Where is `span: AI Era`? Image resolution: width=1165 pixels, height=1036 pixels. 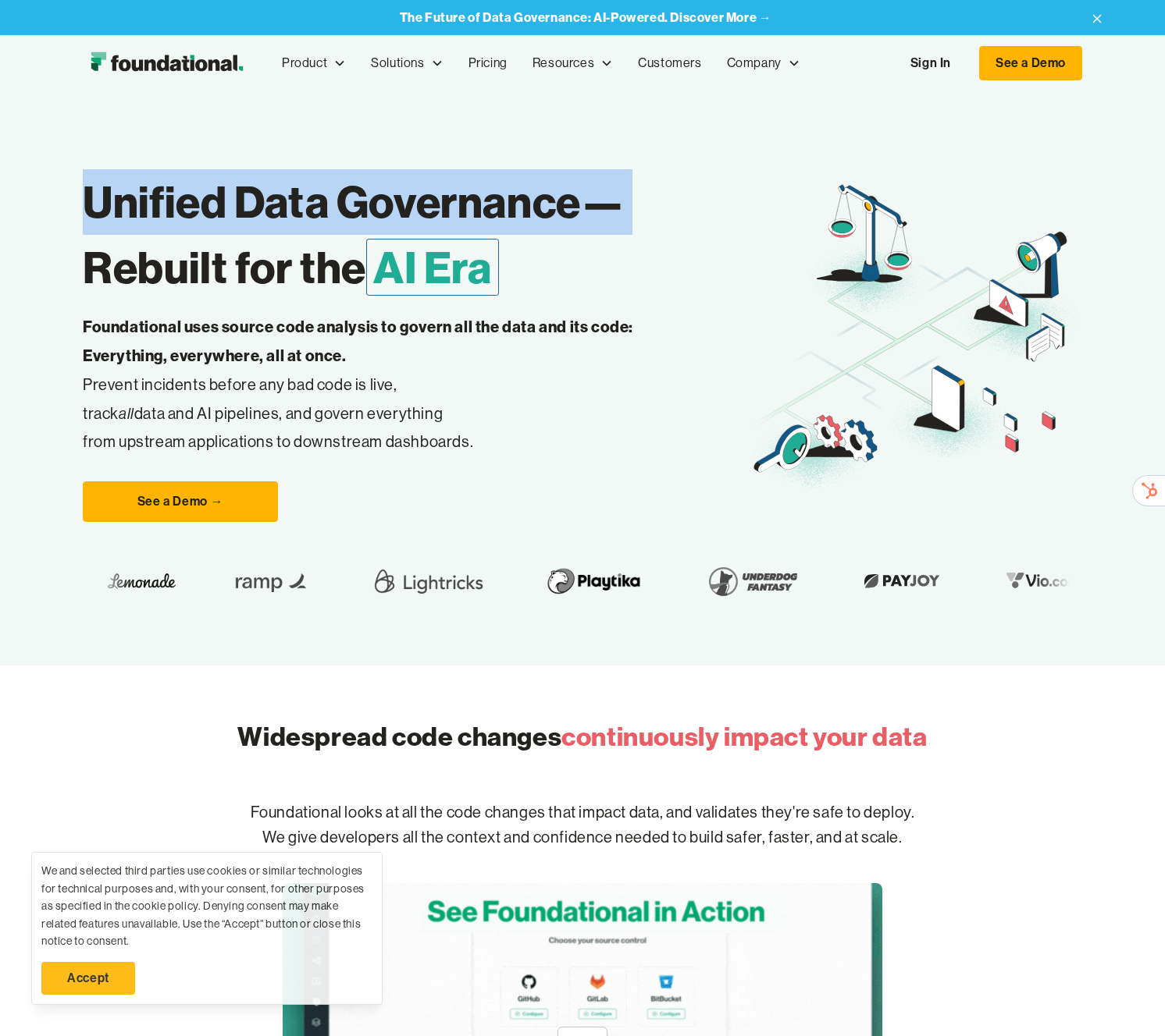
span: AI Era is located at coordinates (432, 267).